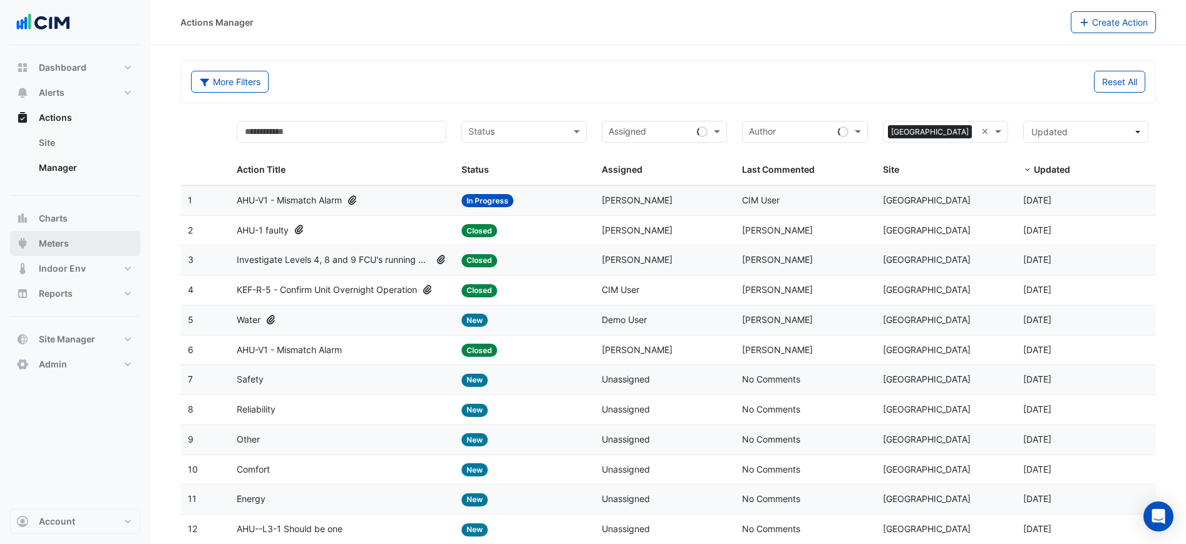 Image resolution: width=1186 pixels, height=544 pixels. Describe the element at coordinates (1159, 517) in the screenshot. I see `div: Open Intercom Messenger` at that location.